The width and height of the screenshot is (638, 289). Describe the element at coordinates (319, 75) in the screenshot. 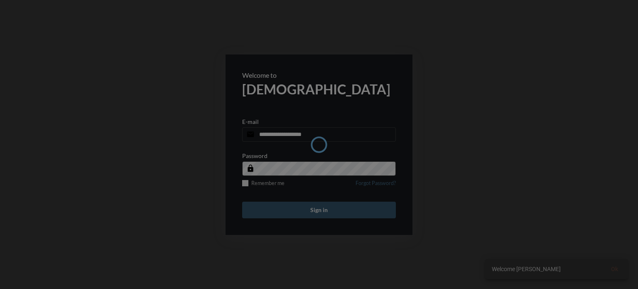

I see `p: Welcome to` at that location.